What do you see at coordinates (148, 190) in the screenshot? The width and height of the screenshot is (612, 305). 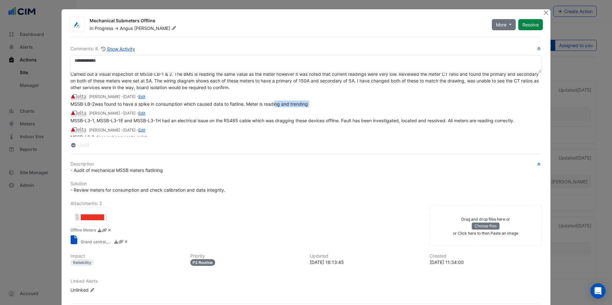 I see `span: - Review meters for consumption and check calibration and data integrity.` at bounding box center [148, 190].